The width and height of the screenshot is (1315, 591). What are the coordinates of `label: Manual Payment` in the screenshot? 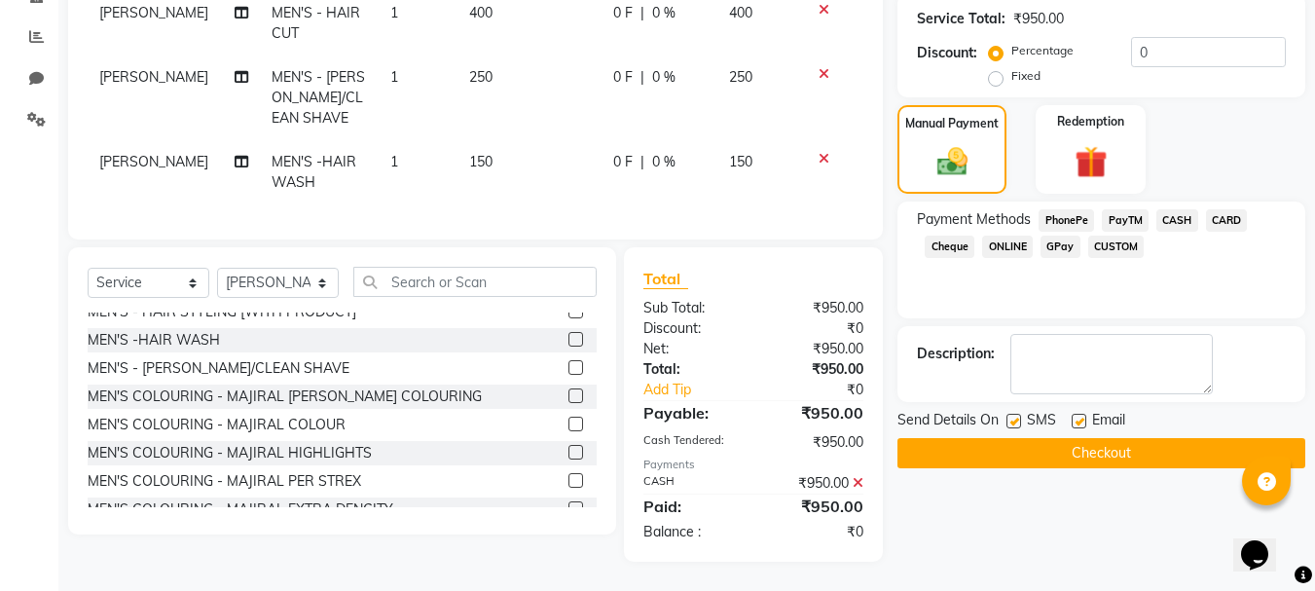 It's located at (952, 124).